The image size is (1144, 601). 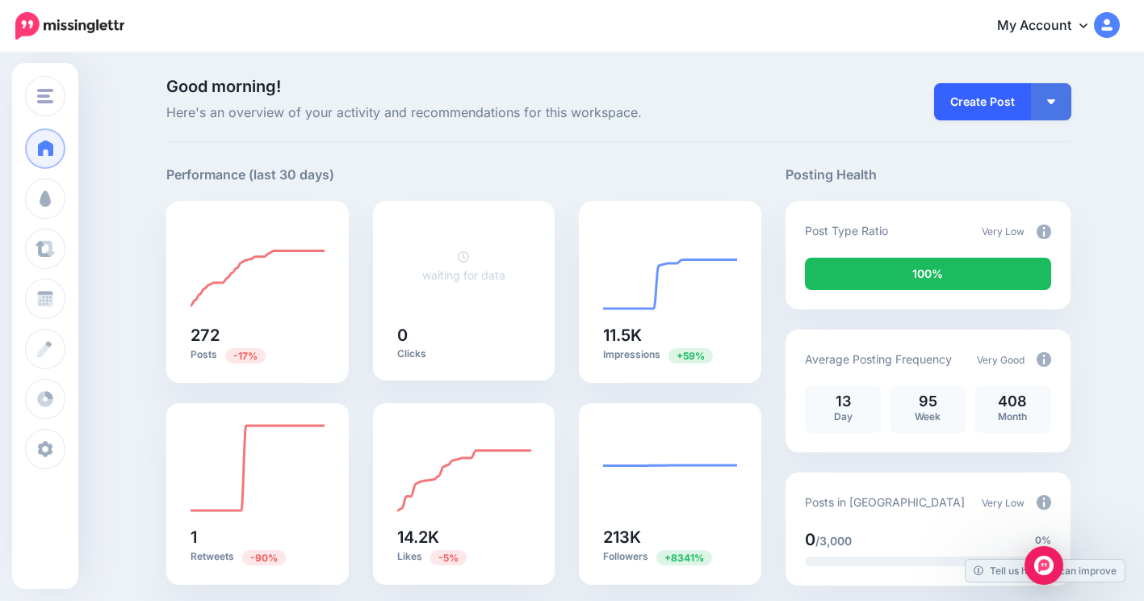 What do you see at coordinates (878, 358) in the screenshot?
I see `p: Average Posting Frequency` at bounding box center [878, 358].